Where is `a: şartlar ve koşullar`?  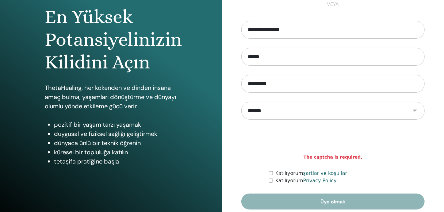
a: şartlar ve koşullar is located at coordinates (325, 173).